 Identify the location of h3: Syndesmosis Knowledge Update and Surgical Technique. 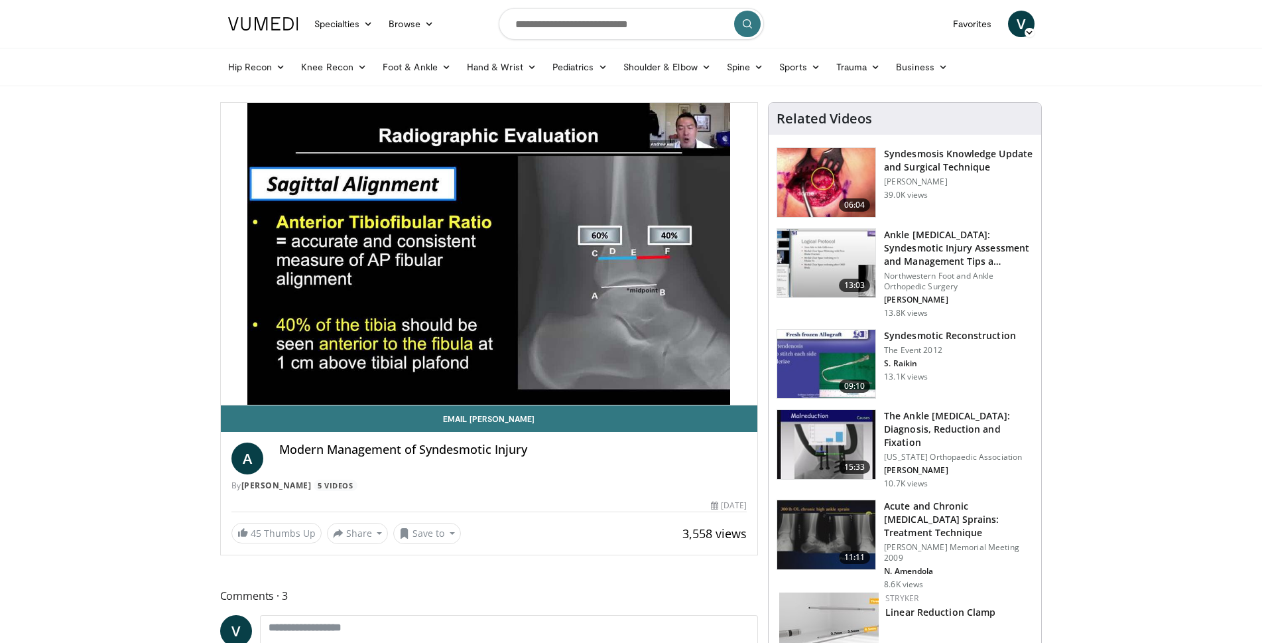
(959, 161).